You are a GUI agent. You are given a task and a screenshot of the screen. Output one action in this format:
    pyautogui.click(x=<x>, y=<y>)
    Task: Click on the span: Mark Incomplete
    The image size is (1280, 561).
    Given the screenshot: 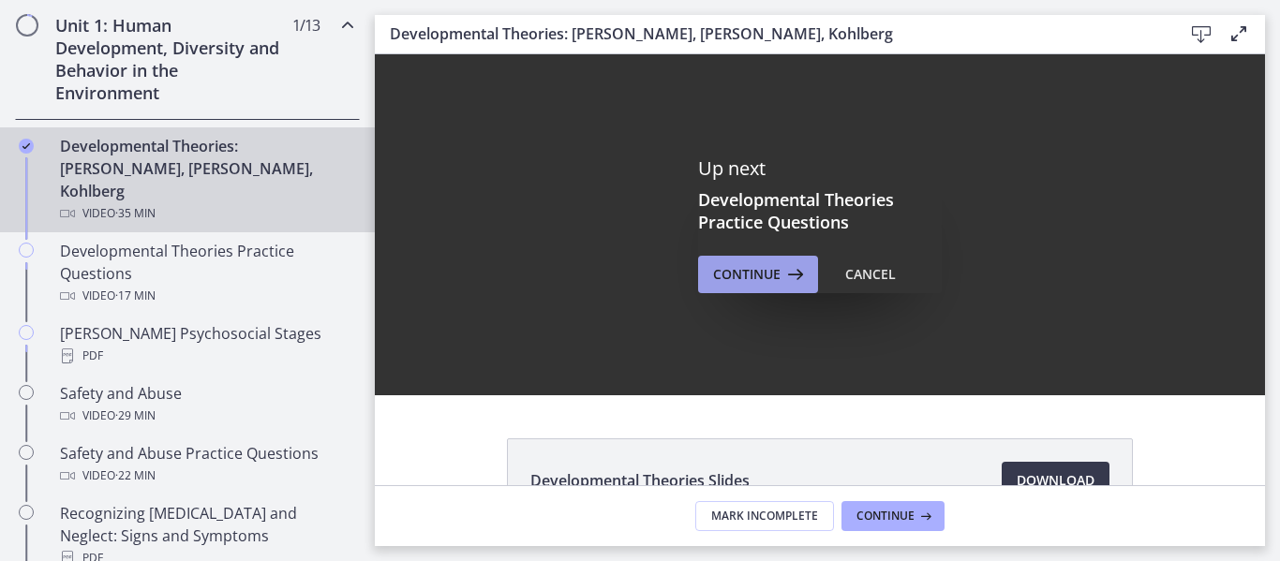 What is the action you would take?
    pyautogui.click(x=765, y=516)
    